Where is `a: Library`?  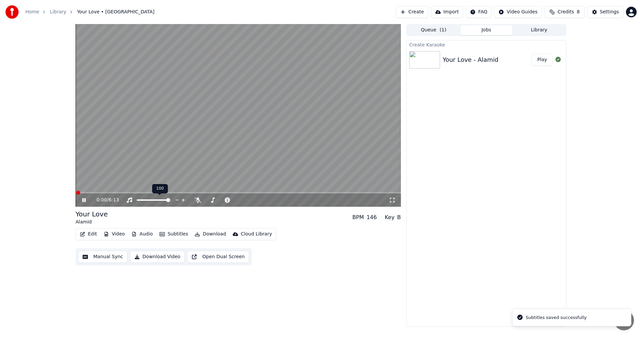
a: Library is located at coordinates (58, 12).